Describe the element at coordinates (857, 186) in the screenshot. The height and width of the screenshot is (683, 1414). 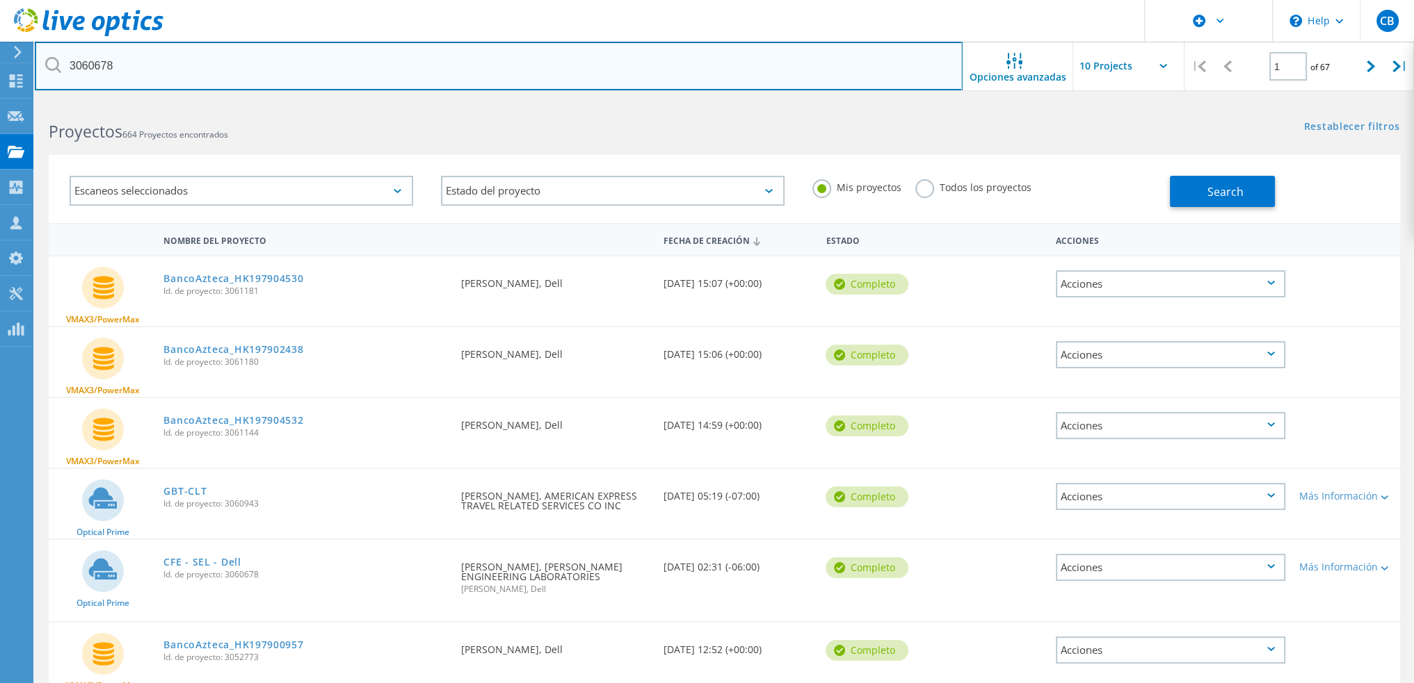
I see `label: Mis proyectos` at that location.